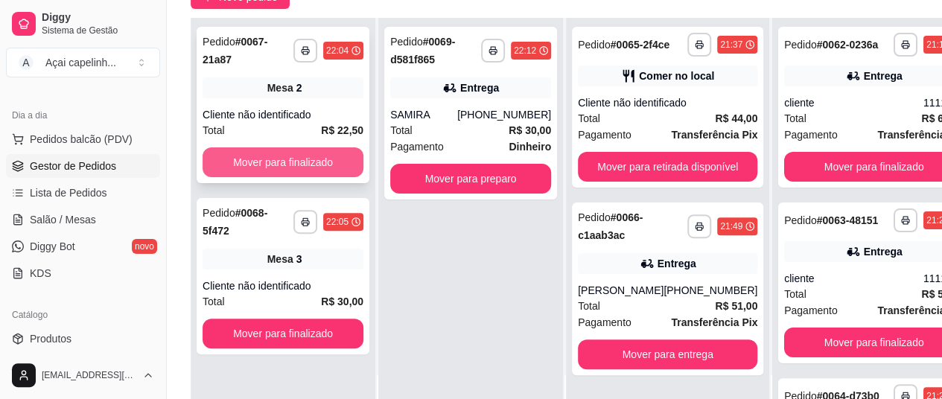  Describe the element at coordinates (80, 63) in the screenshot. I see `div: Açai capelinh ...` at that location.